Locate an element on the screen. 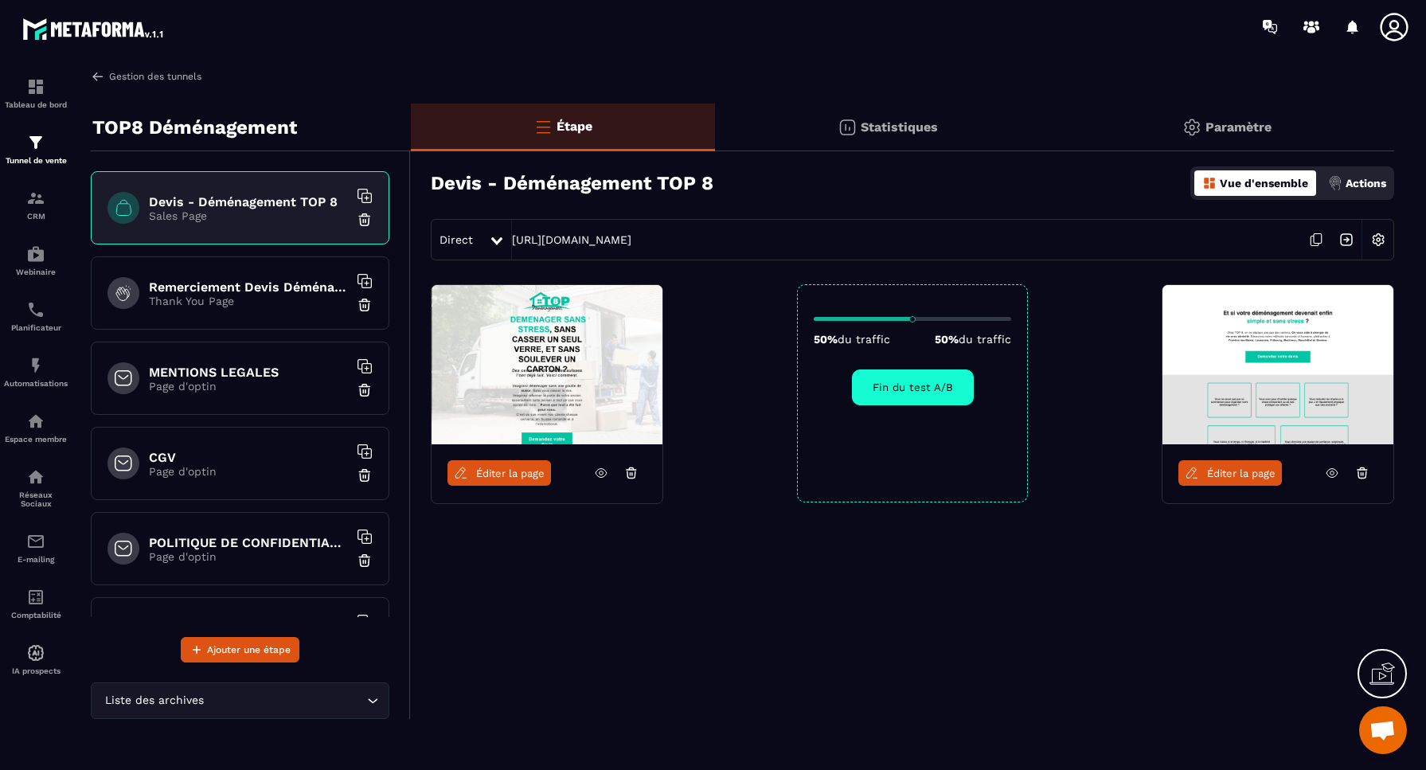 This screenshot has height=770, width=1426. span: Ajouter une étape is located at coordinates (248, 650).